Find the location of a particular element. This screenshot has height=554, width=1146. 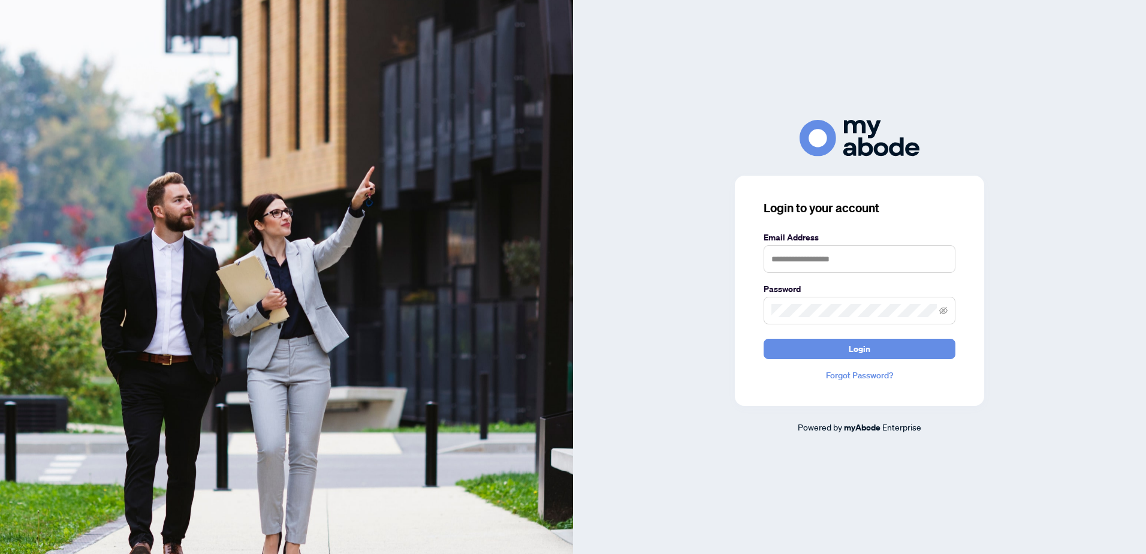

span: Enterprise is located at coordinates (902, 427).